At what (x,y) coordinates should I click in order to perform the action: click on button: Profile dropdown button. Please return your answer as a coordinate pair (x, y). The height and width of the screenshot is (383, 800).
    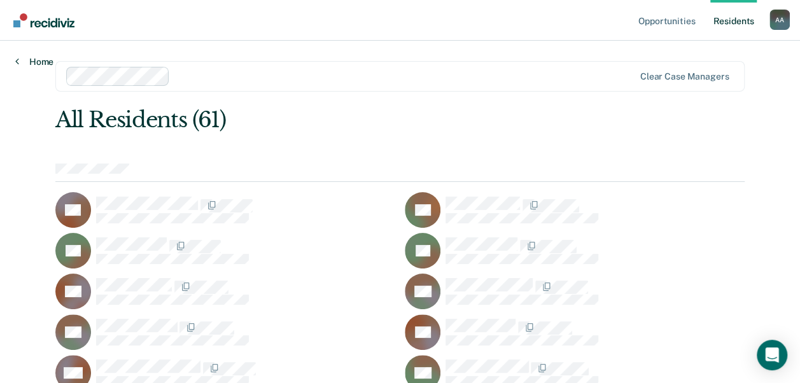
    Looking at the image, I should click on (779, 20).